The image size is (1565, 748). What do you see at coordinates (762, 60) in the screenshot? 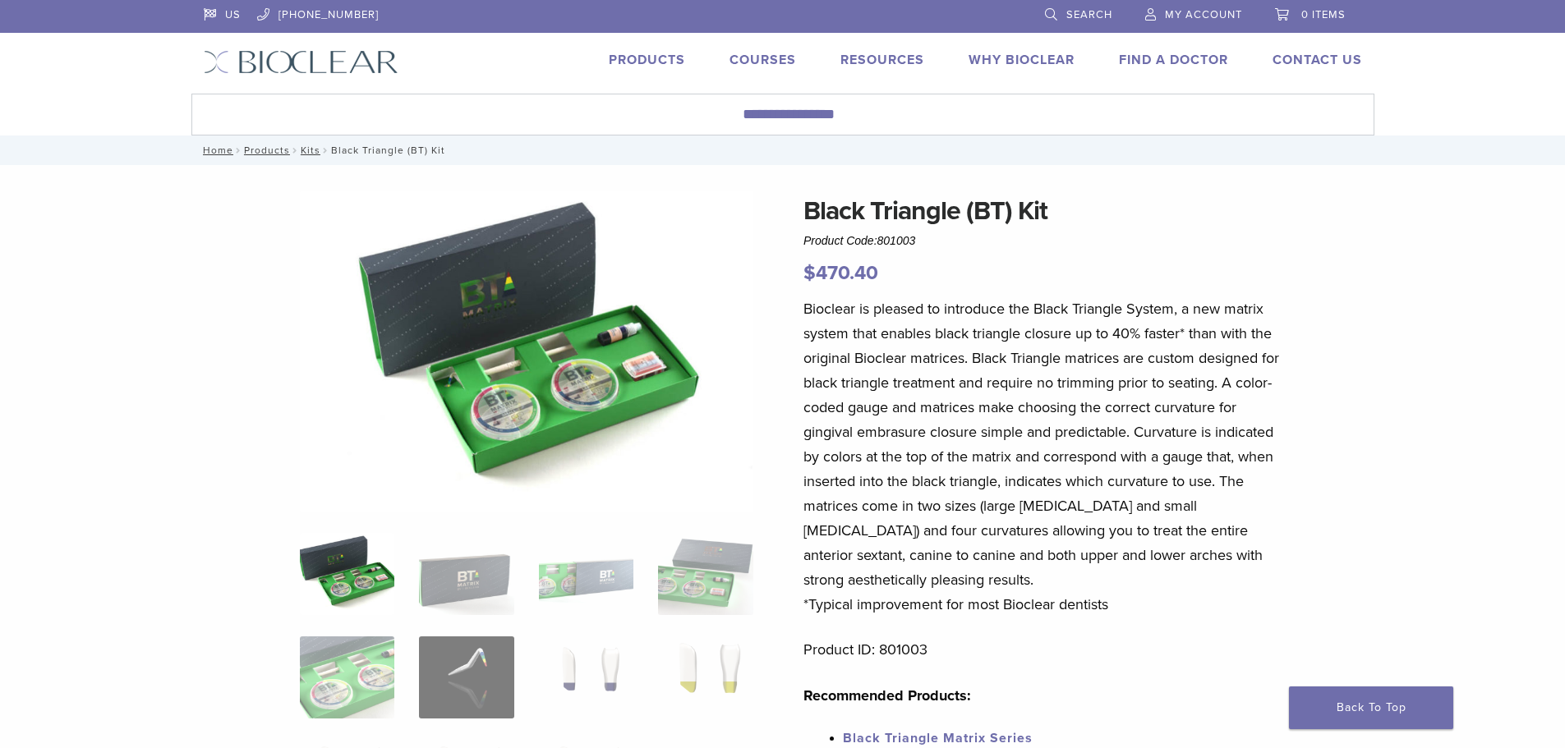
I see `a: Courses` at bounding box center [762, 60].